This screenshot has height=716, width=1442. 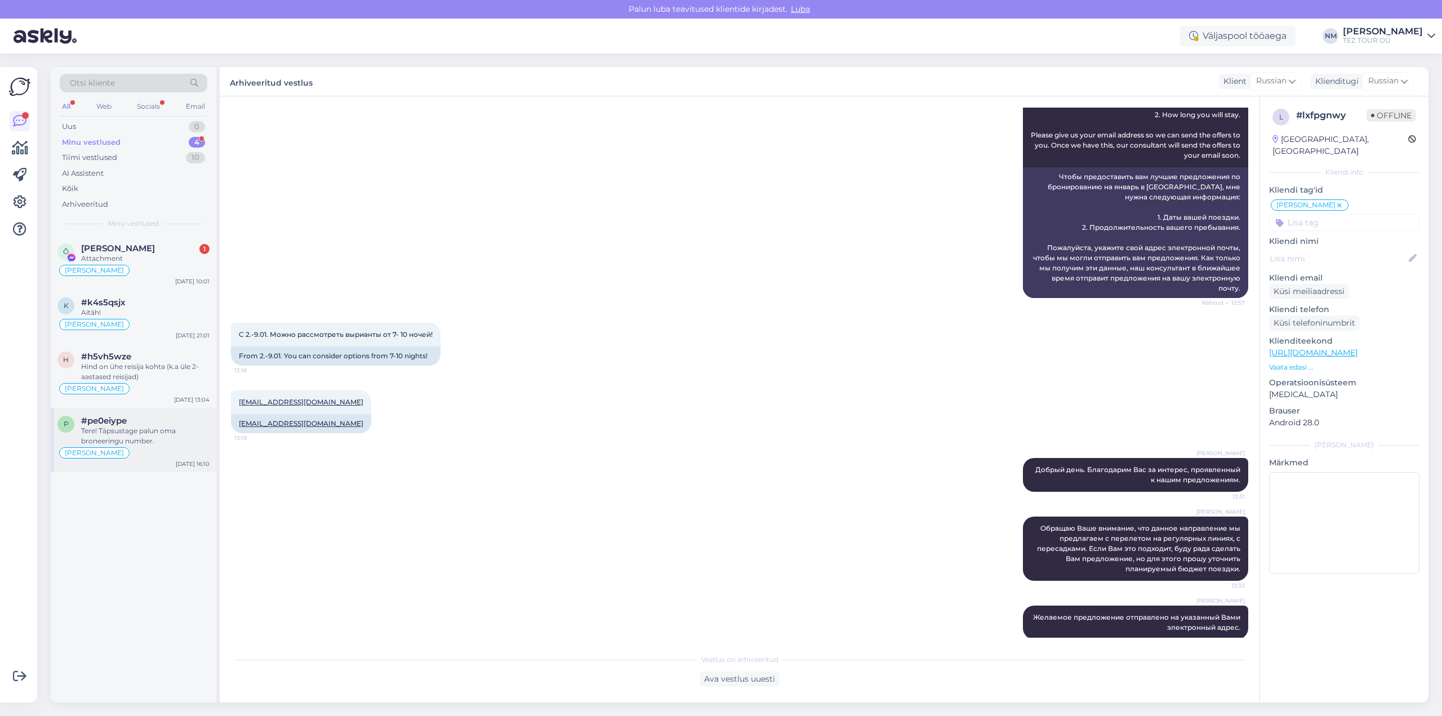 I want to click on div: Küsi meiliaadressi, so click(x=1309, y=291).